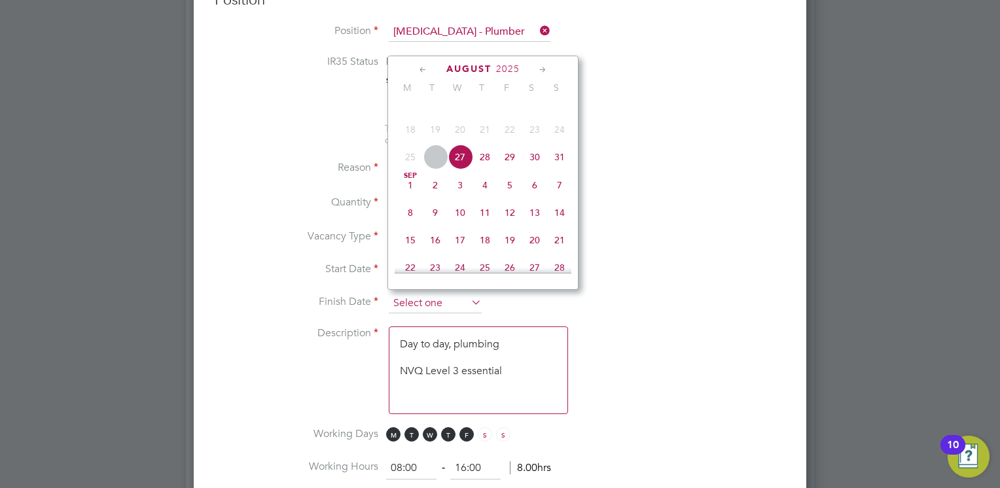  I want to click on strong: Status Determination Statement, so click(446, 80).